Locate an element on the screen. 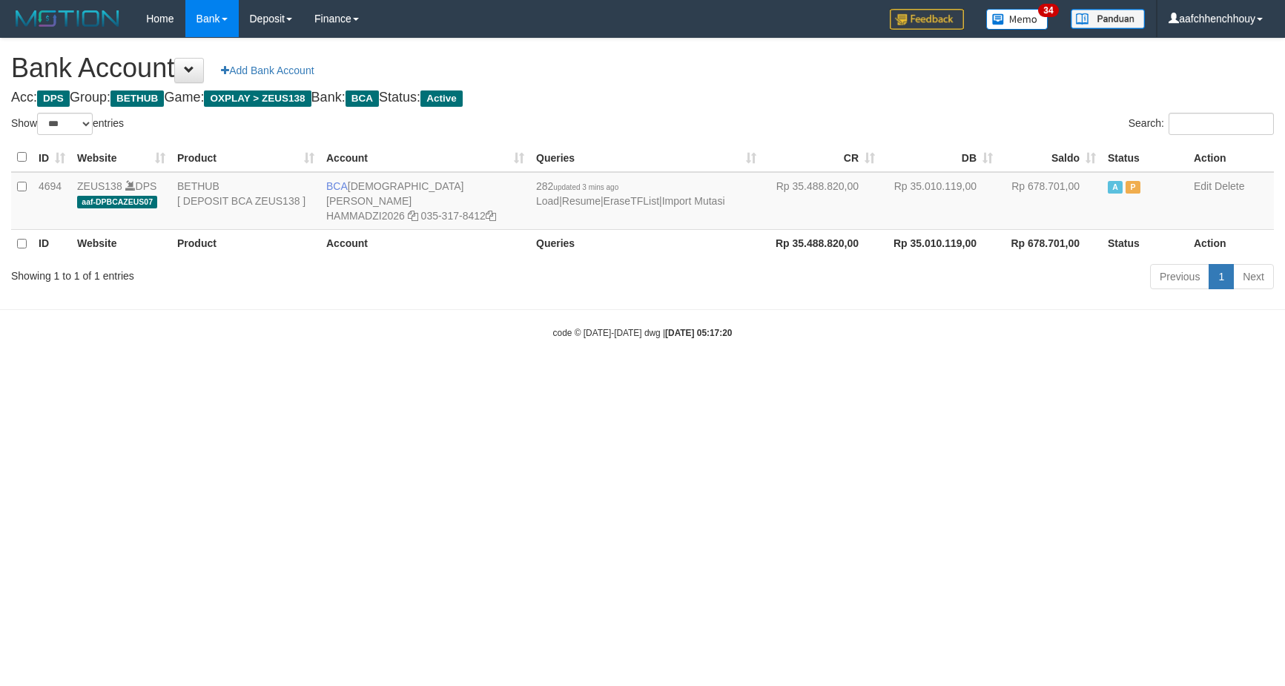 The height and width of the screenshot is (686, 1285). div: Showing 1 to 1 of 1 entries is located at coordinates (268, 273).